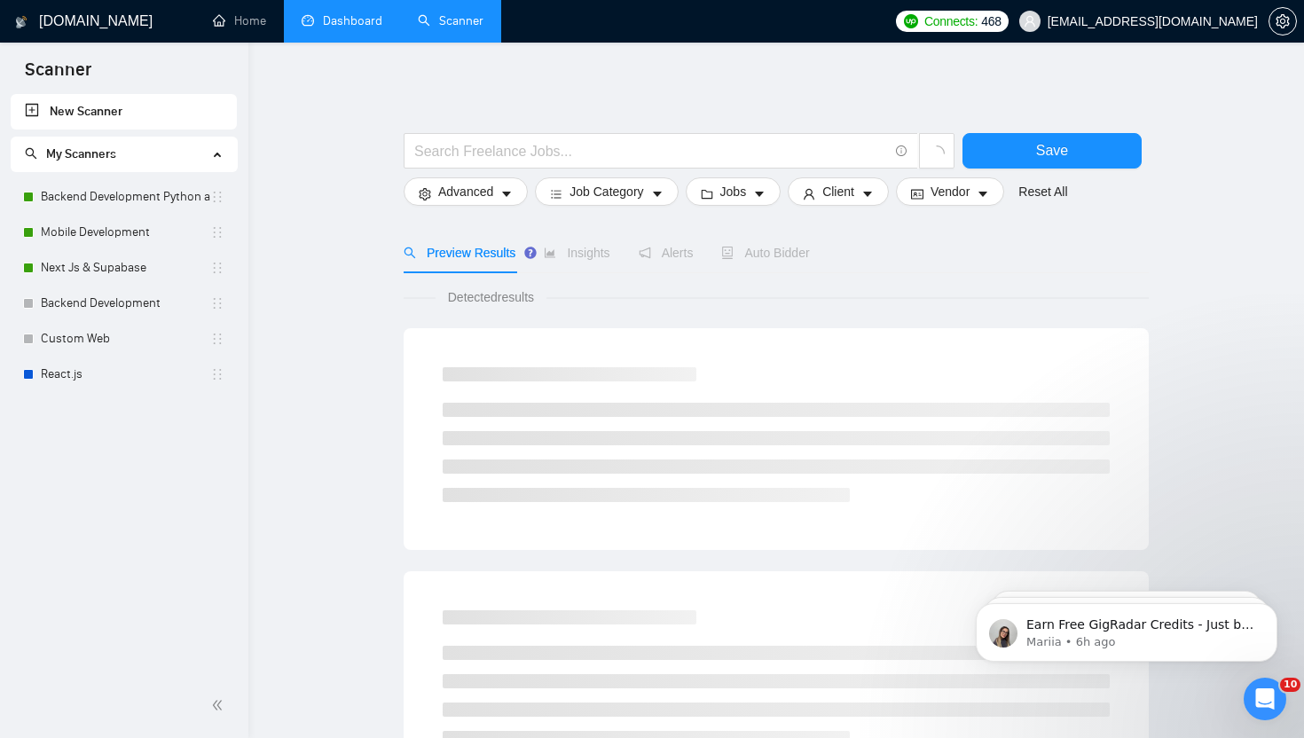 The width and height of the screenshot is (1304, 738). Describe the element at coordinates (733, 192) in the screenshot. I see `span: Jobs` at that location.